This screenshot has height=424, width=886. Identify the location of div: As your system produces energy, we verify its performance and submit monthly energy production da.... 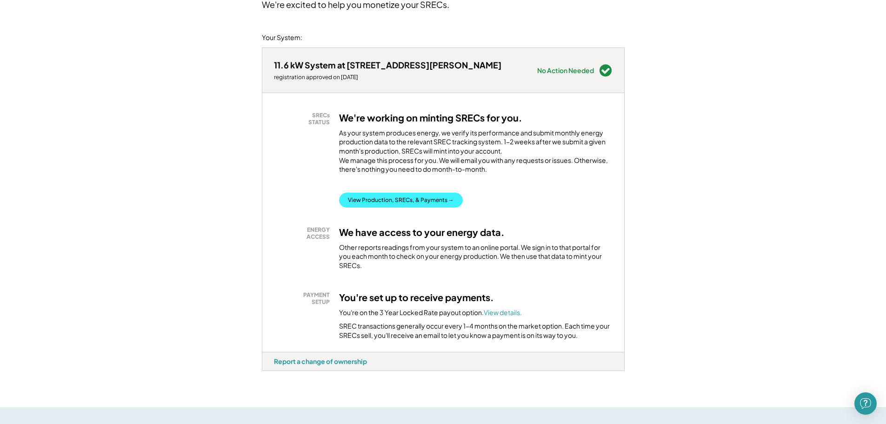
(476, 154).